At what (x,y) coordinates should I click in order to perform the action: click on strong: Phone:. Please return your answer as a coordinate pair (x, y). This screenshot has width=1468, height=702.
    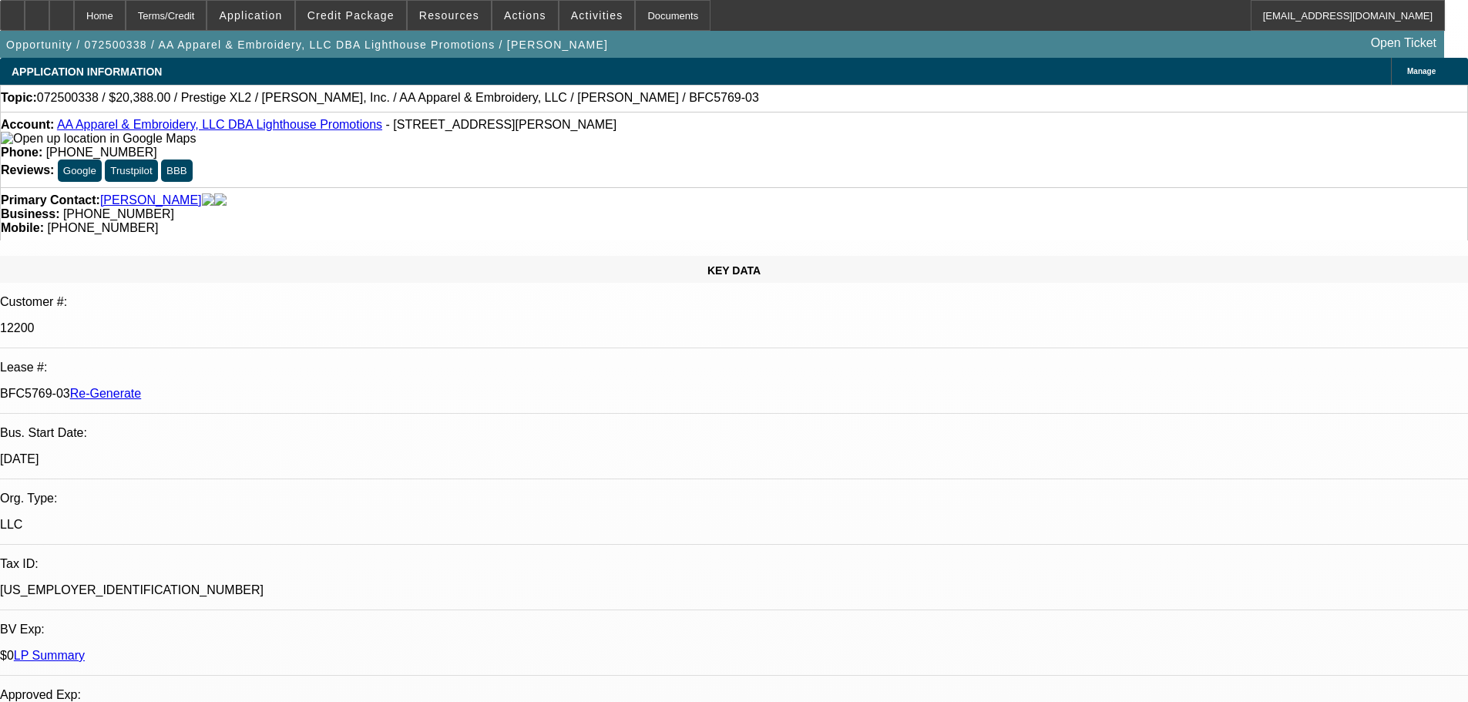
    Looking at the image, I should click on (22, 152).